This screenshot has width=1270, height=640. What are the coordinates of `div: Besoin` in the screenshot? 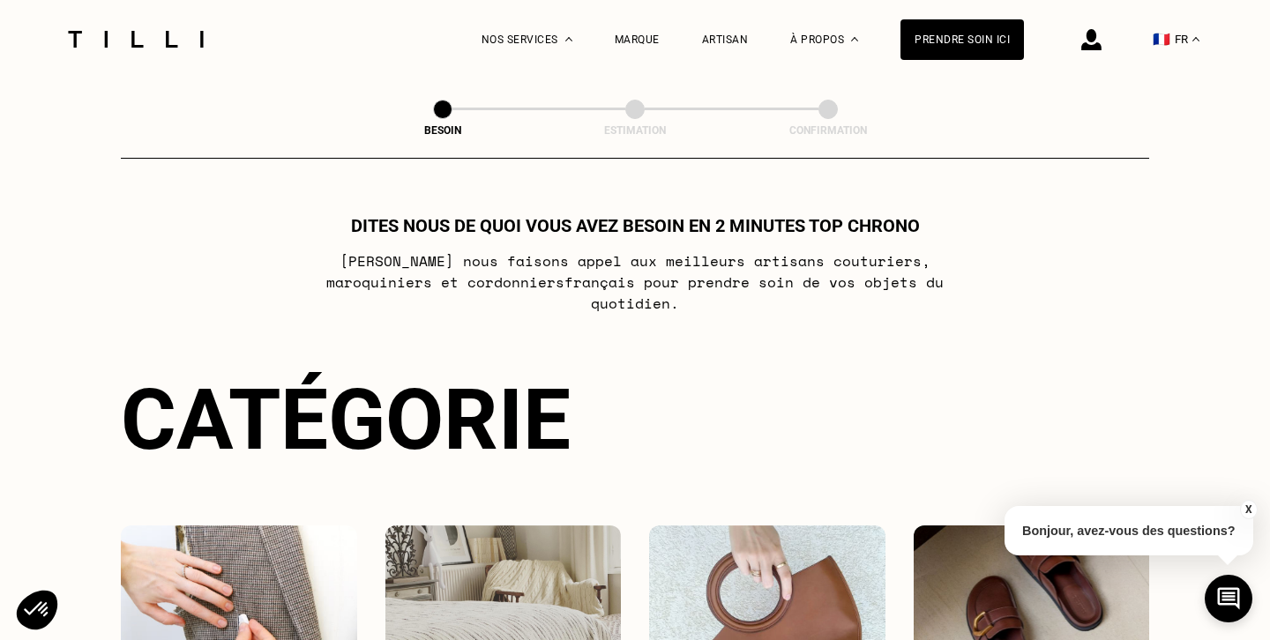 It's located at (443, 131).